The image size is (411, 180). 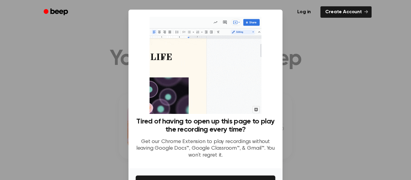 What do you see at coordinates (346, 12) in the screenshot?
I see `a: Create Account` at bounding box center [346, 12].